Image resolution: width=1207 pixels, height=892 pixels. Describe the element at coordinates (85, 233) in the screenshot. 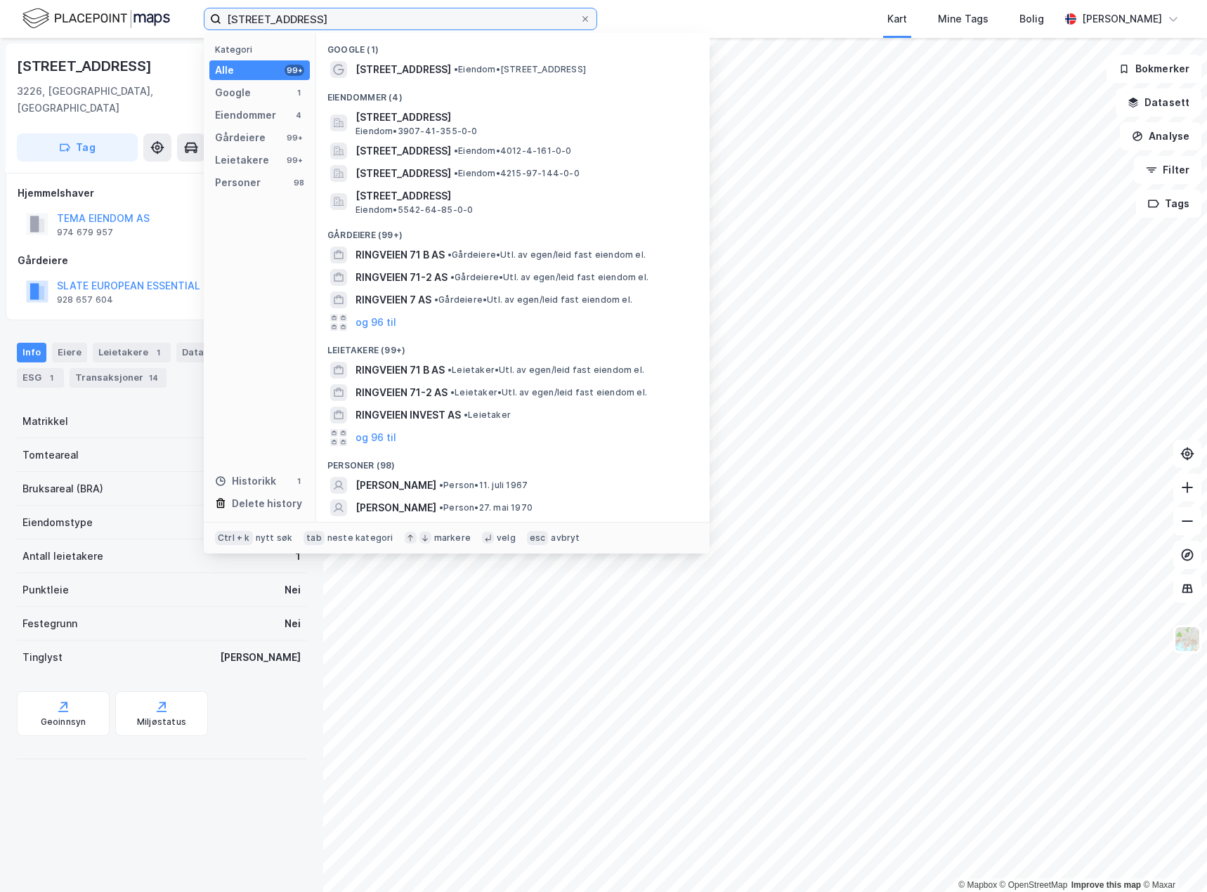

I see `div: 974 679 957` at that location.